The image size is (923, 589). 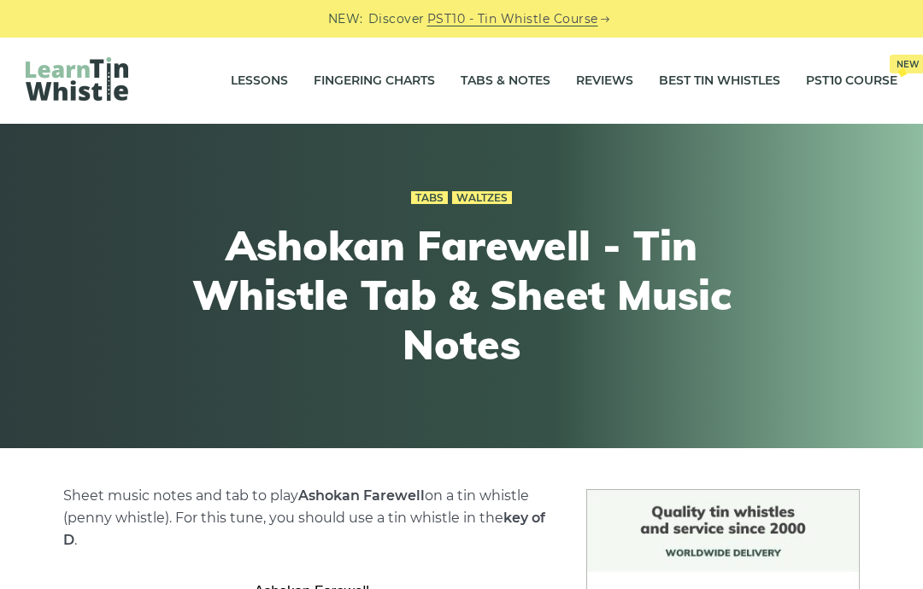 I want to click on a: Fingering Charts, so click(x=374, y=81).